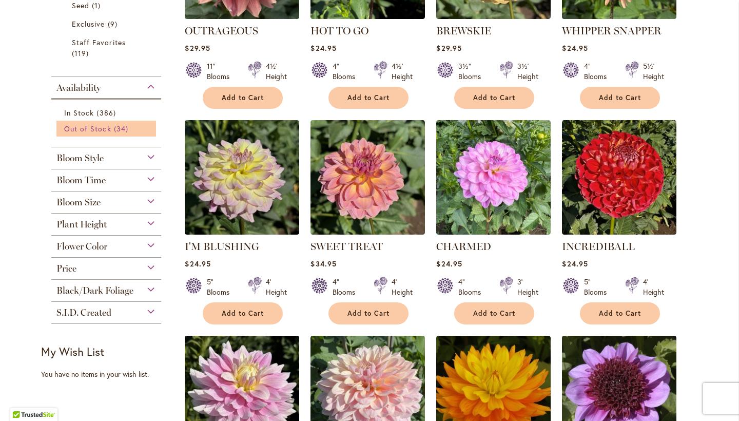 The width and height of the screenshot is (739, 421). What do you see at coordinates (122, 128) in the screenshot?
I see `span: 34` at bounding box center [122, 128].